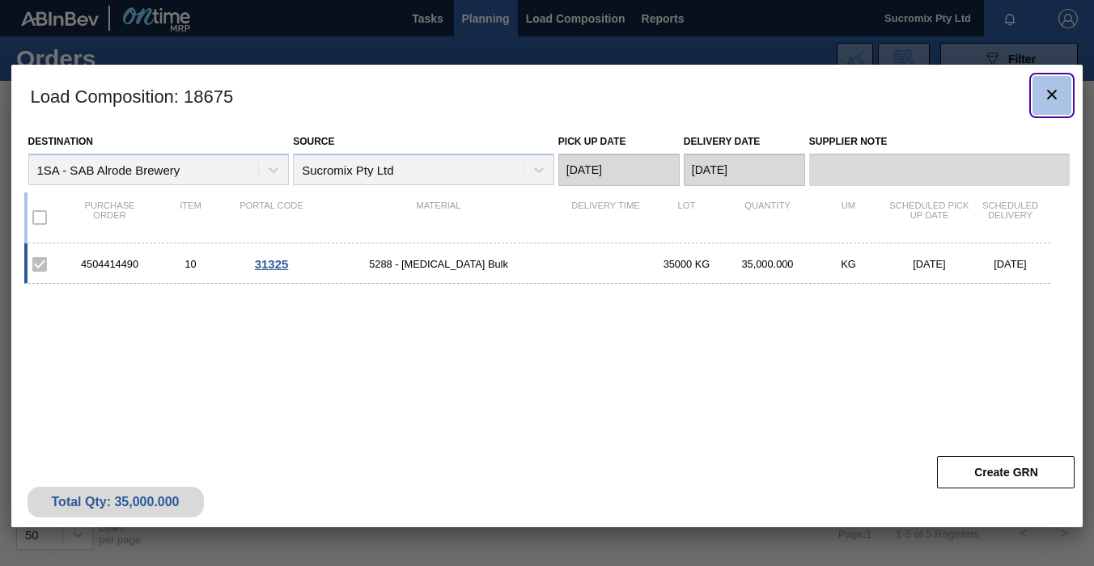  Describe the element at coordinates (686, 218) in the screenshot. I see `div: Lot` at that location.